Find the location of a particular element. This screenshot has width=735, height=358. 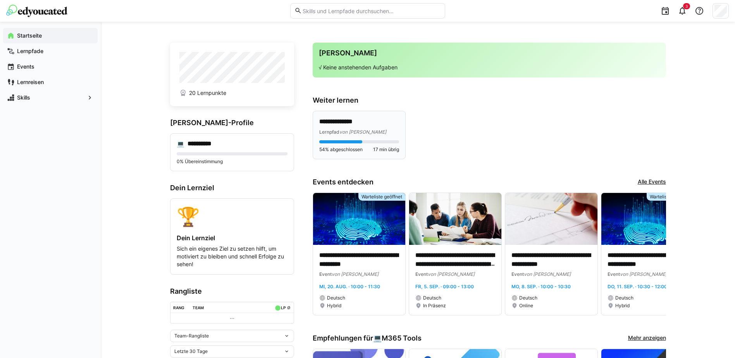

span: Do, 11. Sep. · 10:30 - 12:00 is located at coordinates (637, 286).